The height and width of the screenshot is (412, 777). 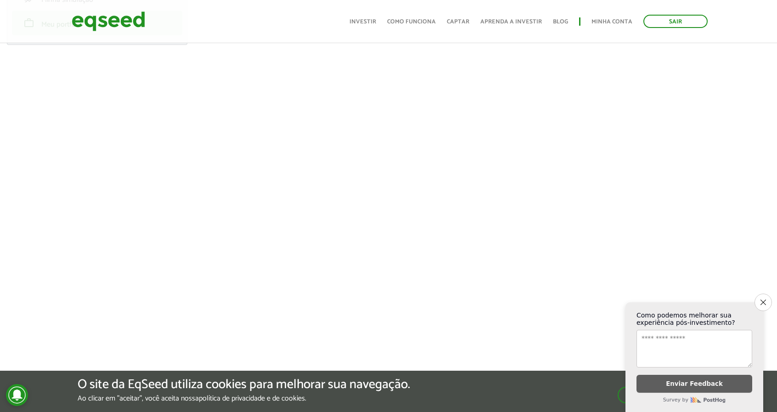 I want to click on h5: O site da EqSeed utiliza cookies para melhorar sua navegação., so click(x=244, y=385).